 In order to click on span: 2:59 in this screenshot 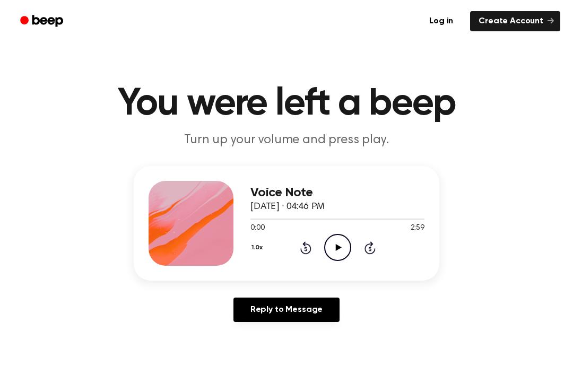, I will do `click(417, 228)`.